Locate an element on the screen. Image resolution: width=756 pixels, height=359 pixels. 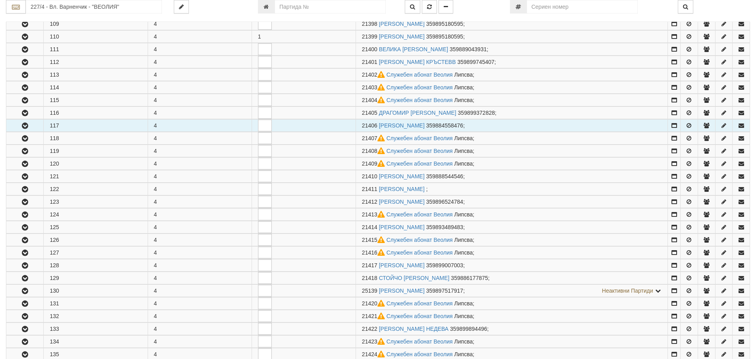
td: 128 is located at coordinates (96, 265).